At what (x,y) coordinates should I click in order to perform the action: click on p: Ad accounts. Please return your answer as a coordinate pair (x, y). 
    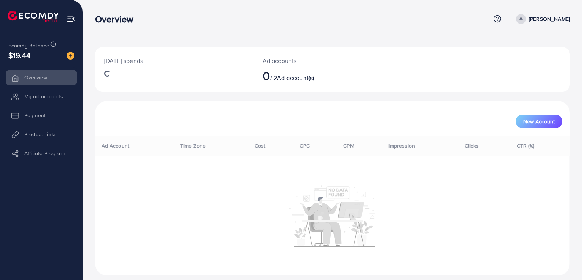
    Looking at the image, I should click on (313, 61).